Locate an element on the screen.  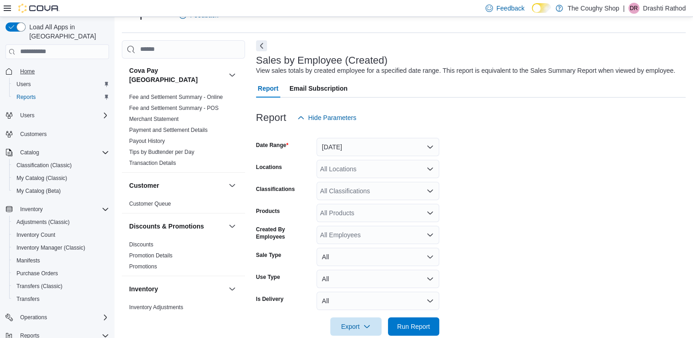
button: My Catalog (Classic) is located at coordinates (61, 178).